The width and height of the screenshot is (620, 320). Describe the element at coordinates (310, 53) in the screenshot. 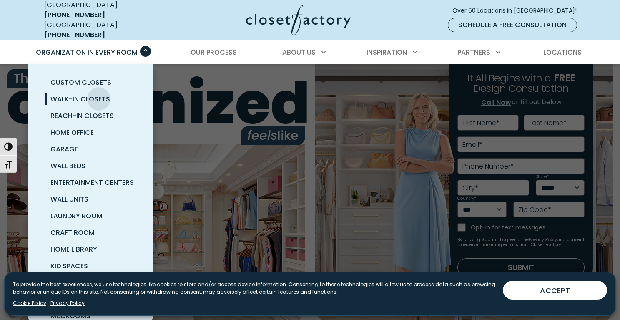

I see `nav: Primary Menu` at that location.